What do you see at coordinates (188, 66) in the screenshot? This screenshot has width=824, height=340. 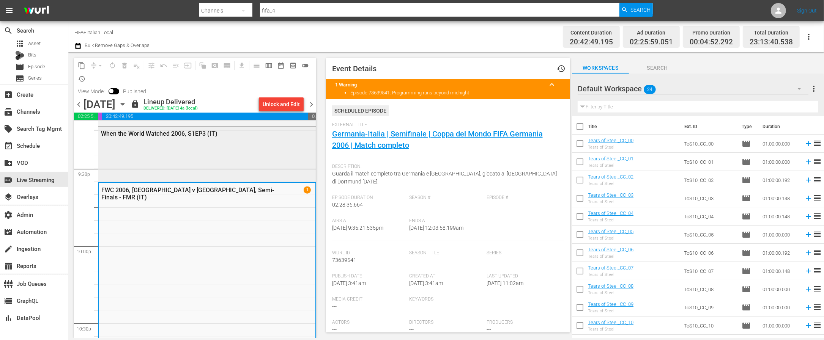 I see `span: Update Metadata from Key Asset` at bounding box center [188, 66].